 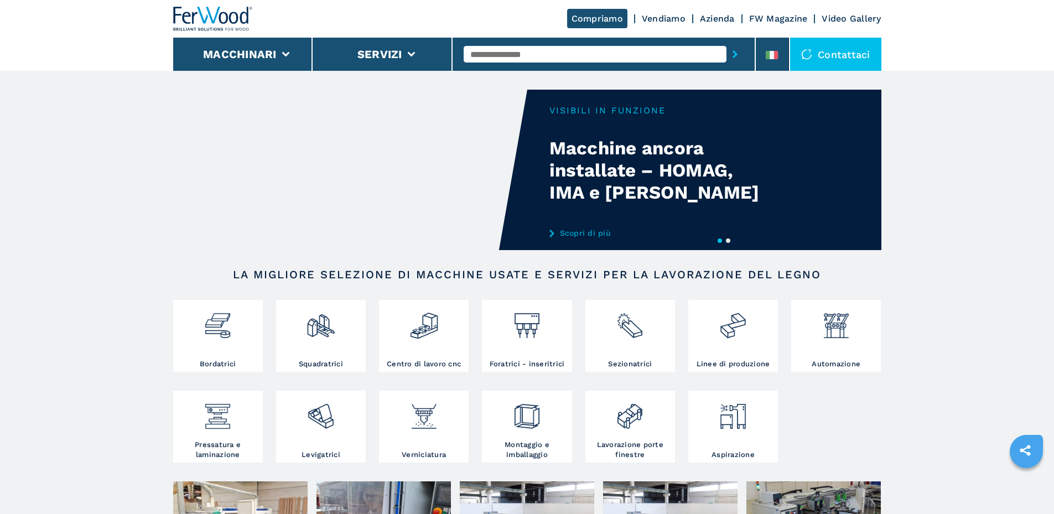 What do you see at coordinates (213, 19) in the screenshot?
I see `img: Ferwood` at bounding box center [213, 19].